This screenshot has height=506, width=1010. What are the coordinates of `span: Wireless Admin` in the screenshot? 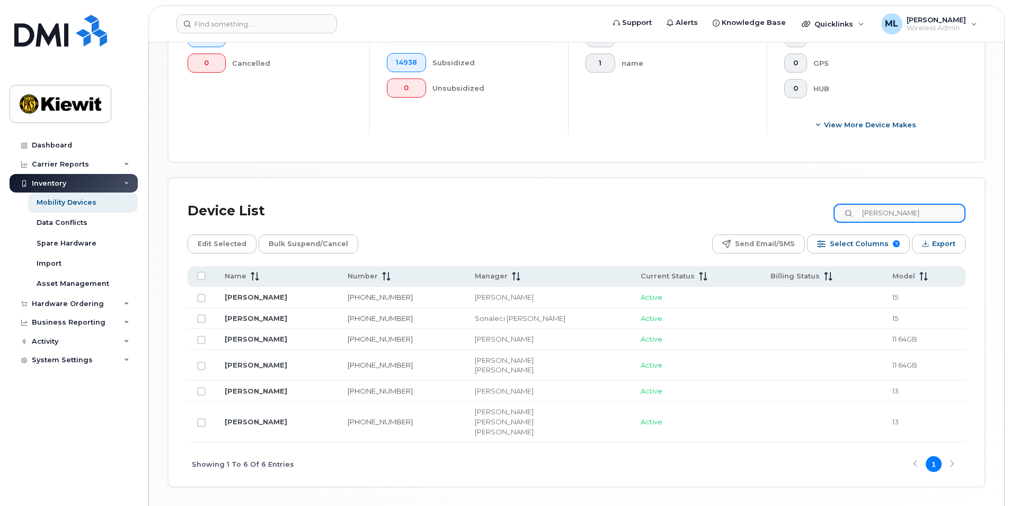 It's located at (937, 28).